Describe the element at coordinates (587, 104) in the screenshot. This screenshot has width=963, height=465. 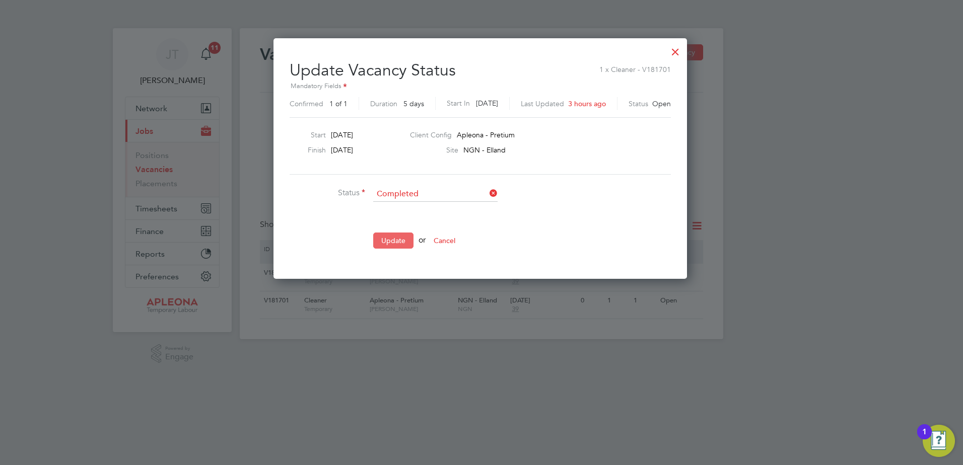
I see `span: 3 hours ago` at that location.